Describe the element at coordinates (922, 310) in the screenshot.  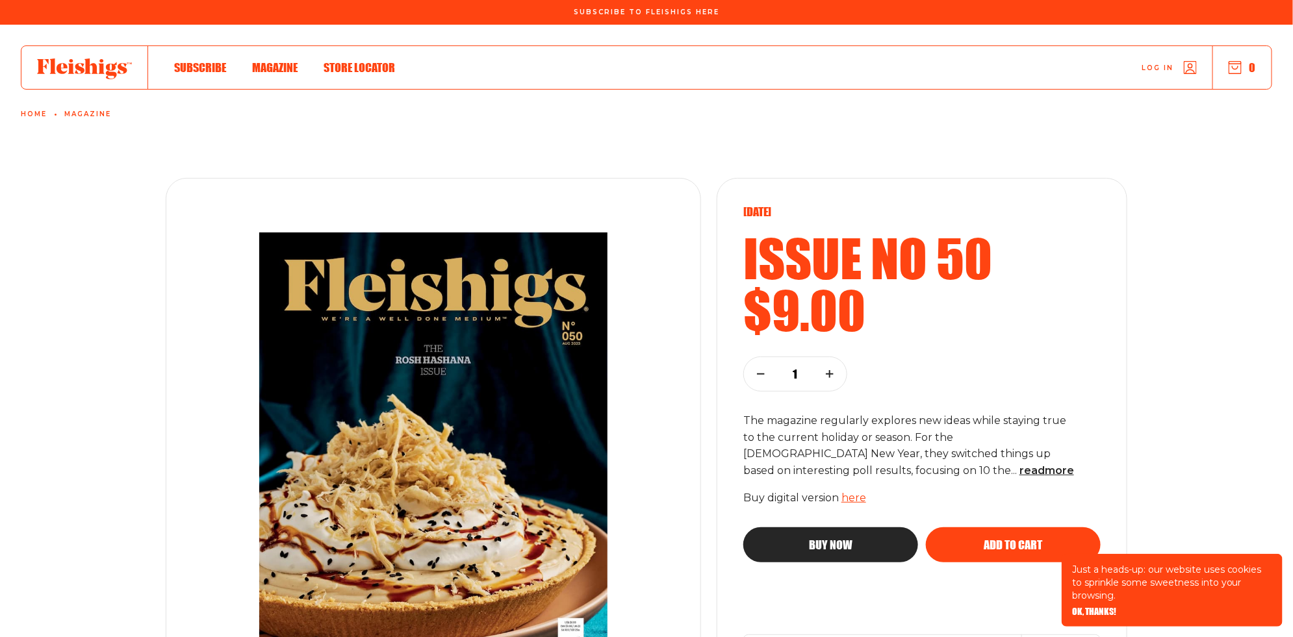
I see `h2: $9.00` at that location.